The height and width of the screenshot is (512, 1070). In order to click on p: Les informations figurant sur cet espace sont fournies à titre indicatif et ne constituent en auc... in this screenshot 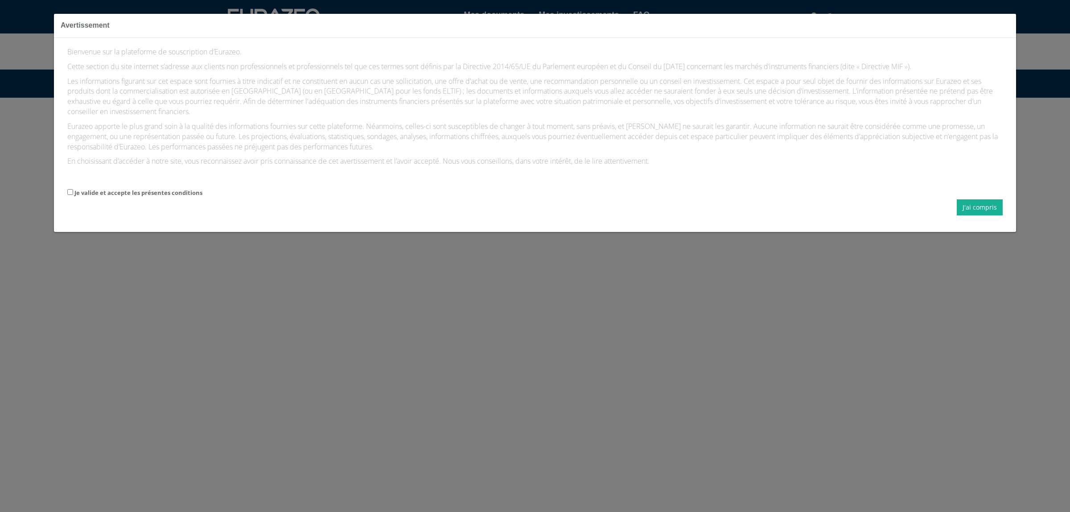, I will do `click(535, 96)`.